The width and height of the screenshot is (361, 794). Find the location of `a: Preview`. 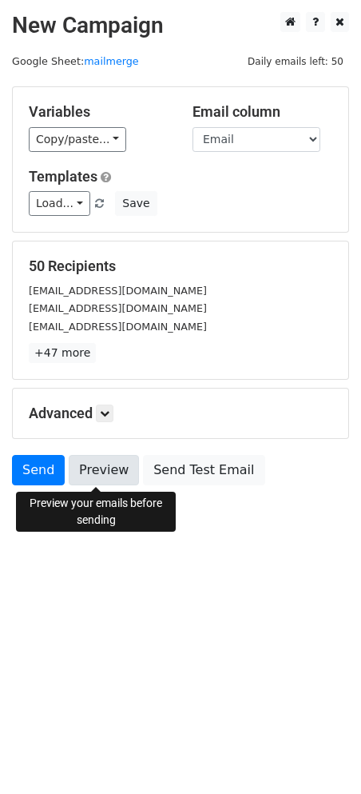

a: Preview is located at coordinates (104, 470).